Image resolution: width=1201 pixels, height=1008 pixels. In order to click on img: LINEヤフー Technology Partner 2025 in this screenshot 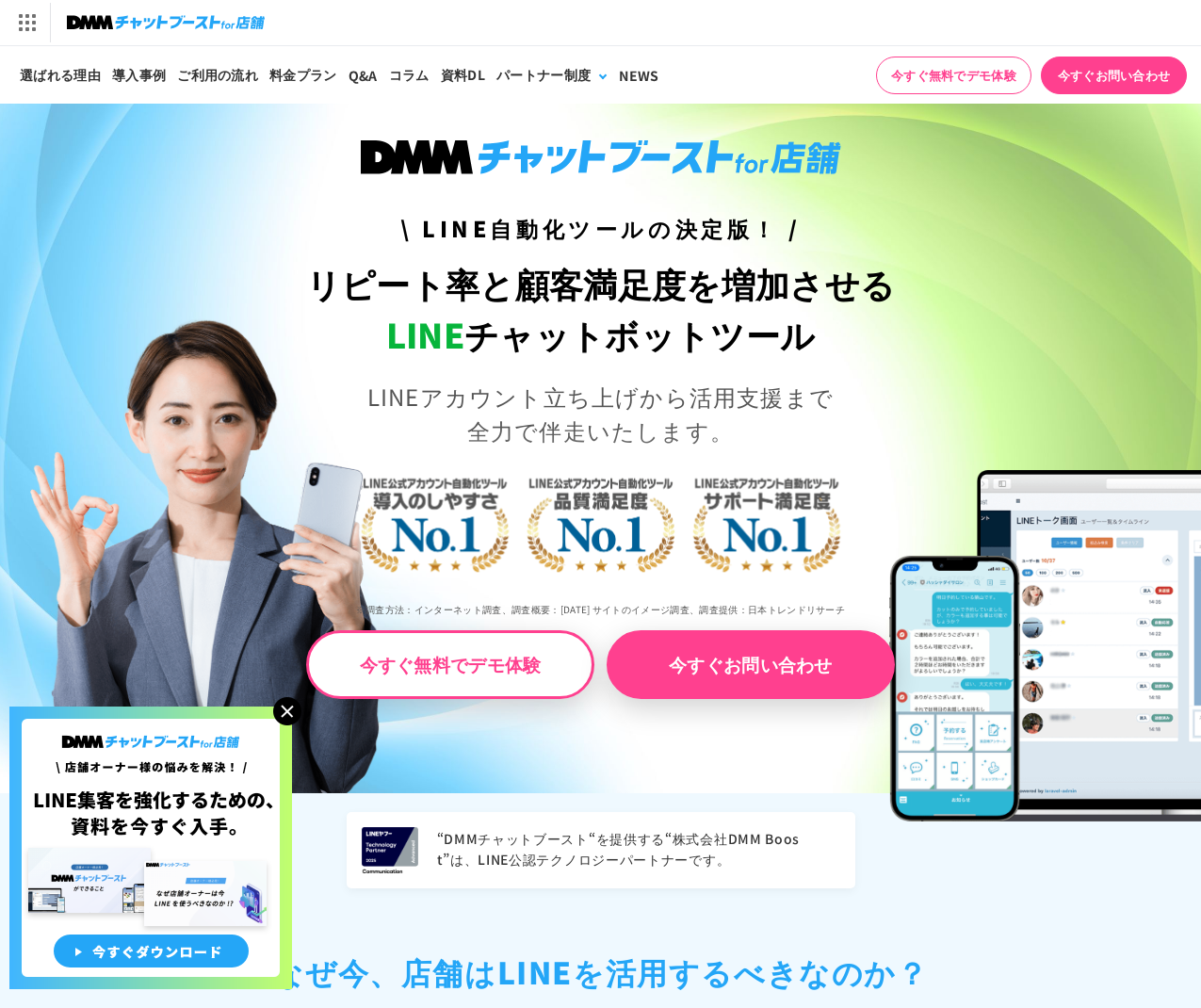, I will do `click(390, 850)`.